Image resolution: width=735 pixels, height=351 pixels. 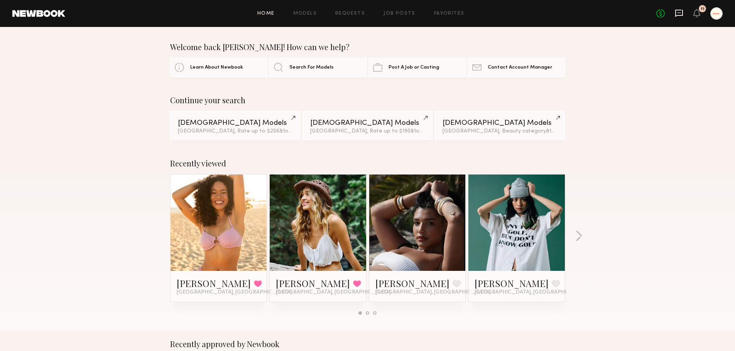 I want to click on a: Home, so click(x=266, y=14).